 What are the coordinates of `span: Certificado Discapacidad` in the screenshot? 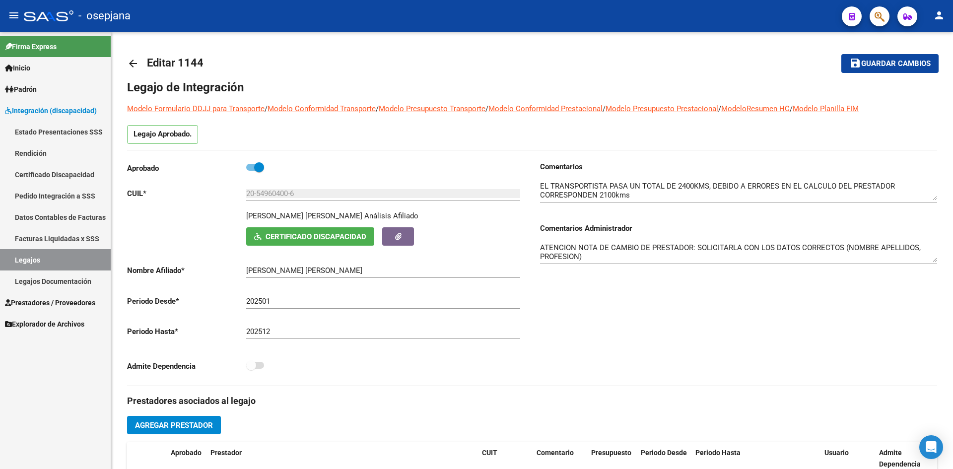 It's located at (316, 237).